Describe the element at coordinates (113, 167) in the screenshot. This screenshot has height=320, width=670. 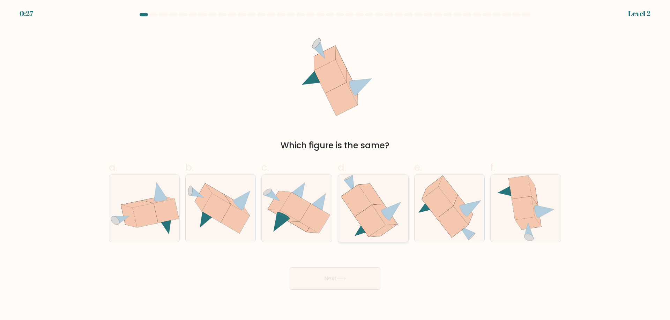
I see `span: a.` at that location.